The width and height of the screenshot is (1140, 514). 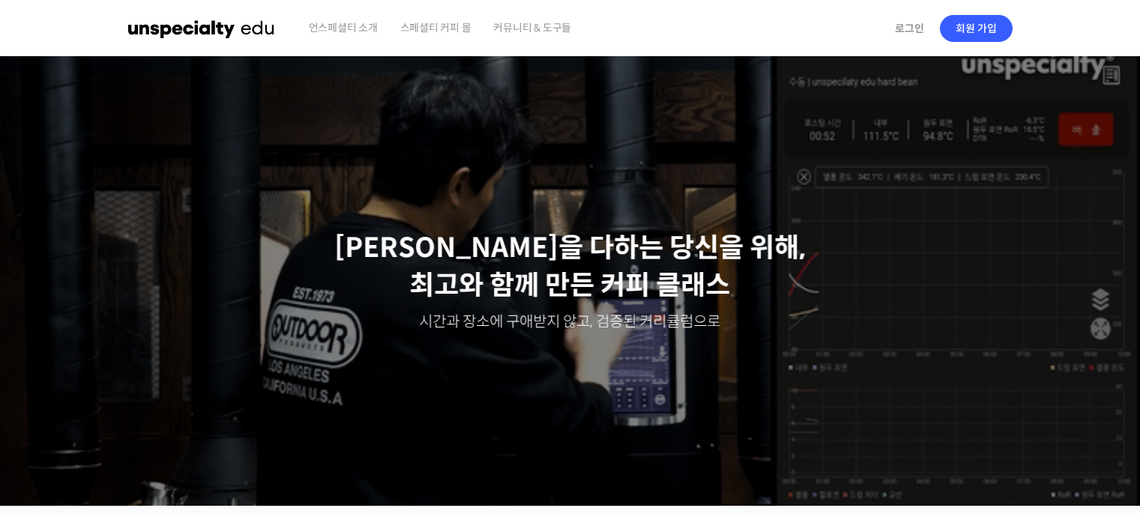 I want to click on p: 시간과 장소에 구애받지 않고, 검증된 커리큘럼으로, so click(x=570, y=322).